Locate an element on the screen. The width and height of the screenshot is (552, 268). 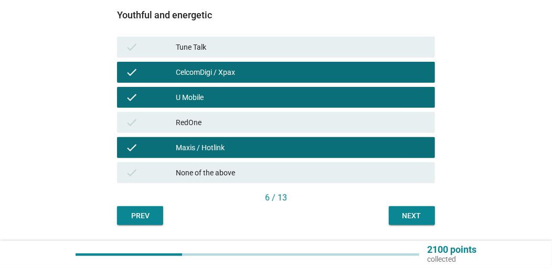
div: Prev is located at coordinates (140, 216).